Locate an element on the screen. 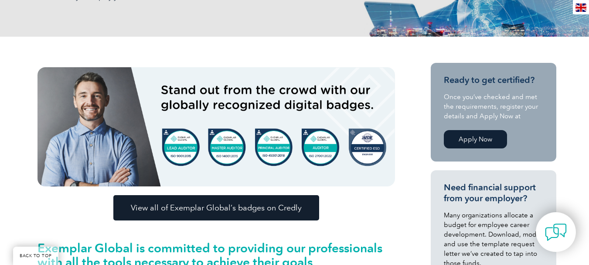  img: badges is located at coordinates (216, 126).